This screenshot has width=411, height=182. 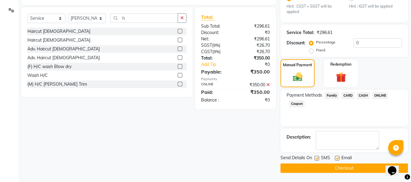 I want to click on div: (F) H/C wash Blow dry, so click(x=49, y=67).